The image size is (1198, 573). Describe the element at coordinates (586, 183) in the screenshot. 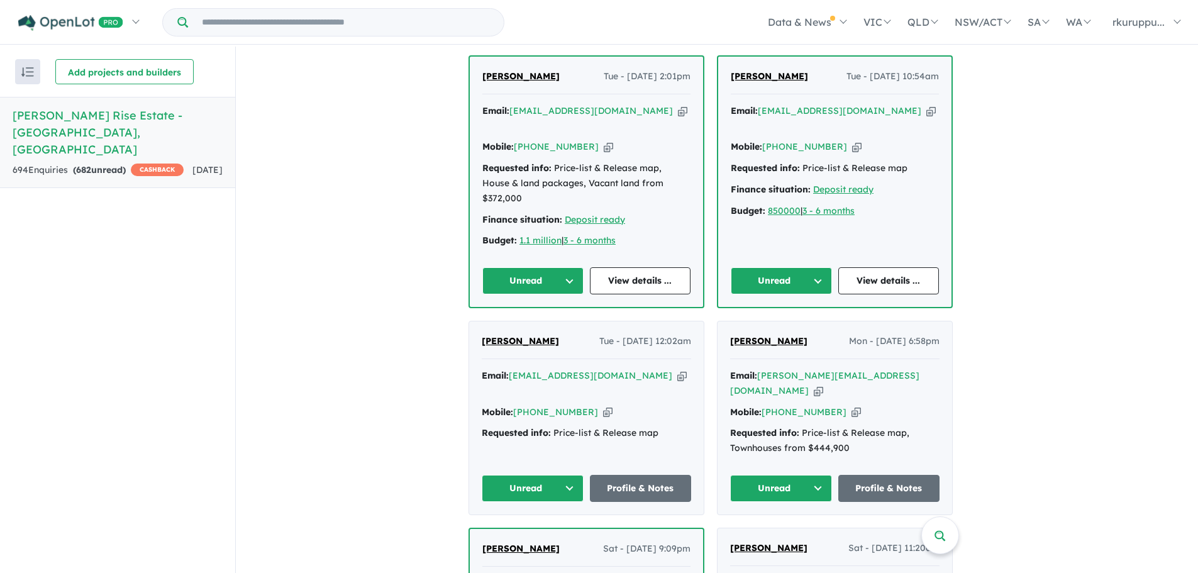

I see `div: Price-list & Release map, House & land packages, Vacant land from $372,000` at that location.